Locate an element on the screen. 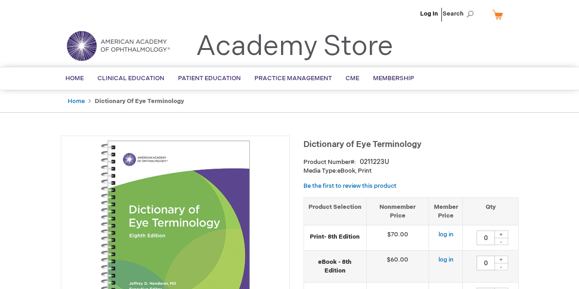 The image size is (579, 289). div: 0211223U is located at coordinates (375, 162).